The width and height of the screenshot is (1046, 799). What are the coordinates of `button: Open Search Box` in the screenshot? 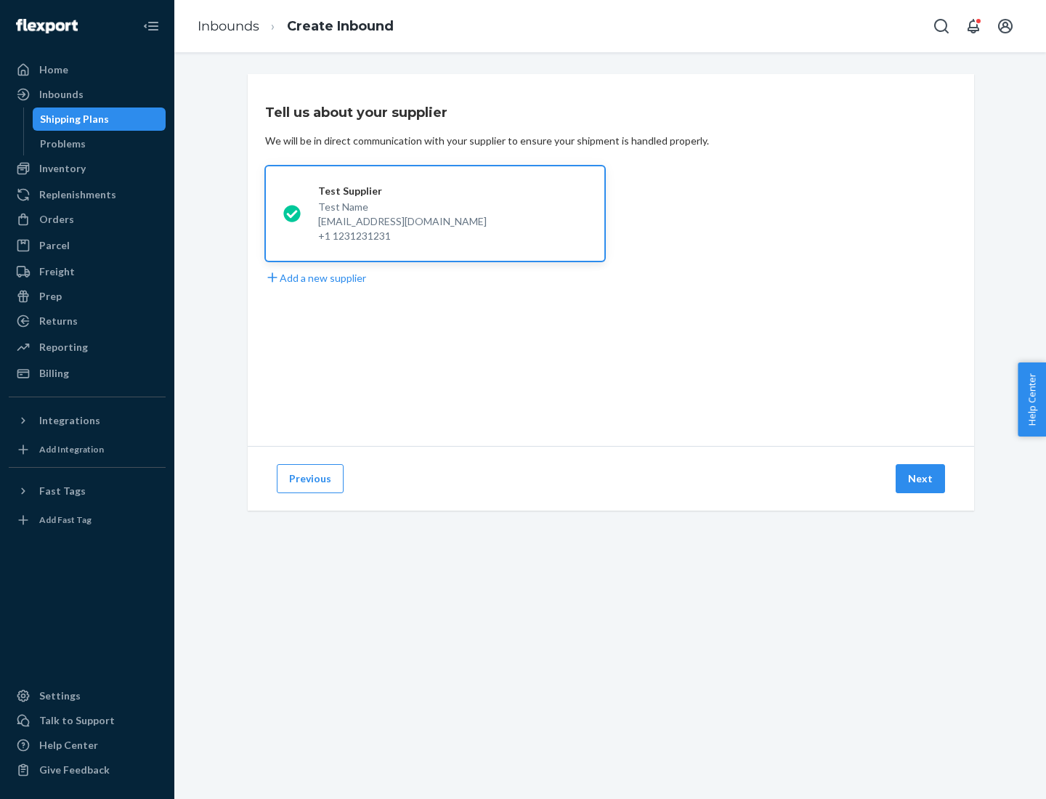 It's located at (942, 26).